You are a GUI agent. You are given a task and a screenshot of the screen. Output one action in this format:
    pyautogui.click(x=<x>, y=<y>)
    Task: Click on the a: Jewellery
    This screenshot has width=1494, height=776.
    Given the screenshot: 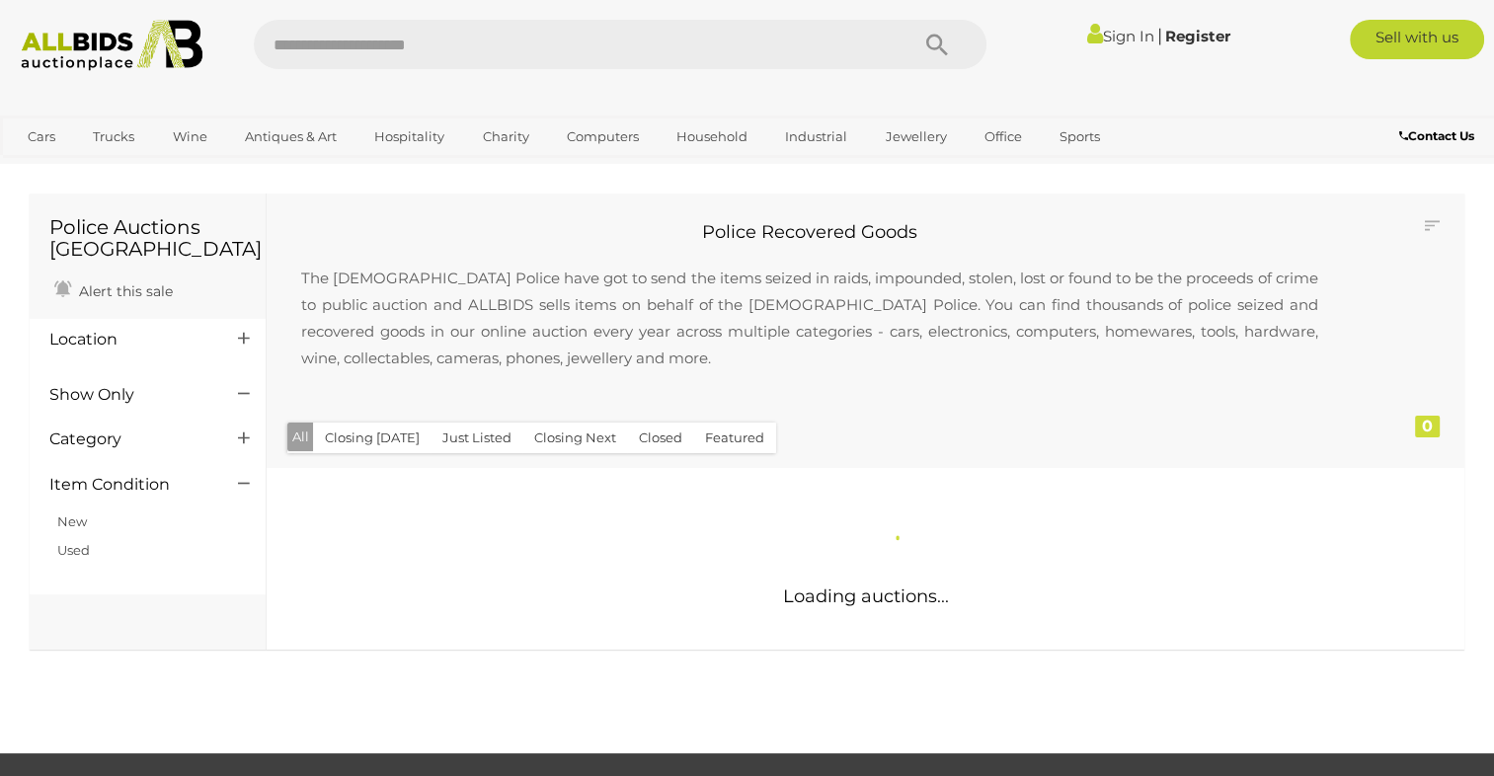 What is the action you would take?
    pyautogui.click(x=916, y=136)
    